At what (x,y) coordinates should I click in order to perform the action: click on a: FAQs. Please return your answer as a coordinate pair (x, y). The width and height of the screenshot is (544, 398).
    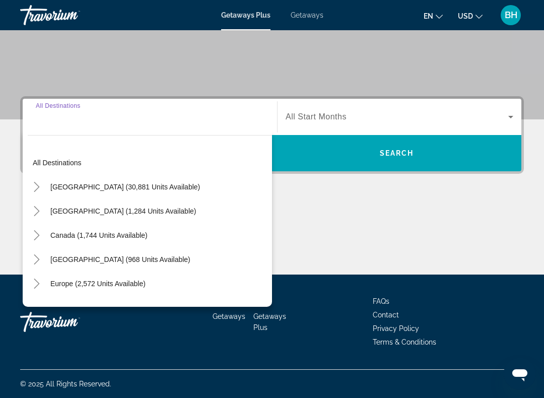
    Looking at the image, I should click on (381, 301).